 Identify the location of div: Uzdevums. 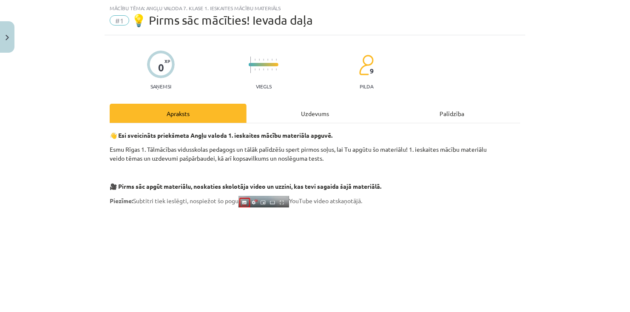
(315, 113).